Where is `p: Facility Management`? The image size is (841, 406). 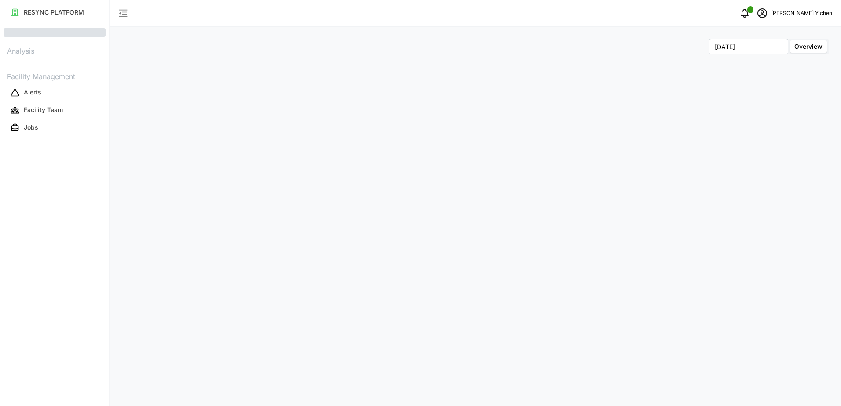 p: Facility Management is located at coordinates (55, 76).